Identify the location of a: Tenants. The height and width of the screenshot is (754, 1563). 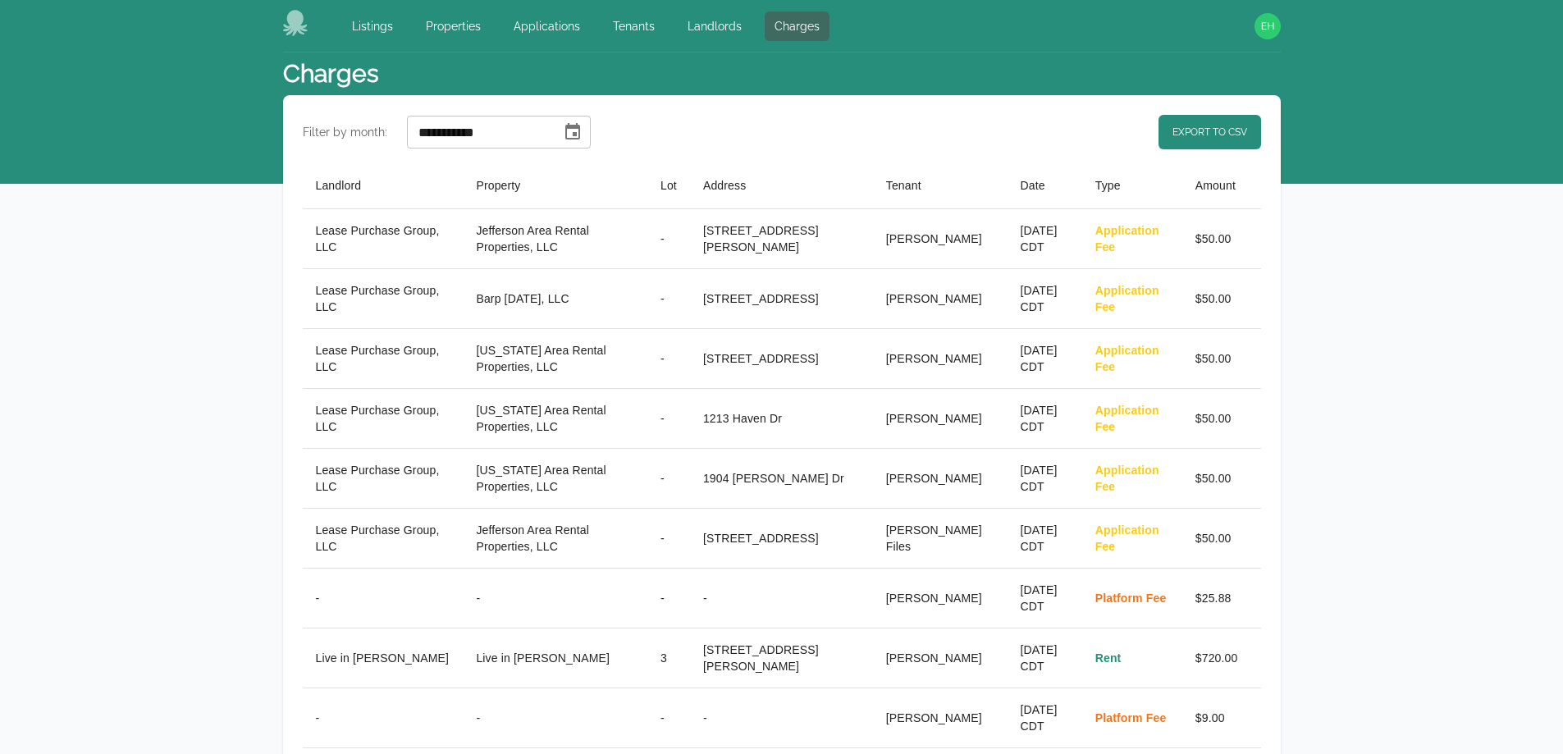
(633, 26).